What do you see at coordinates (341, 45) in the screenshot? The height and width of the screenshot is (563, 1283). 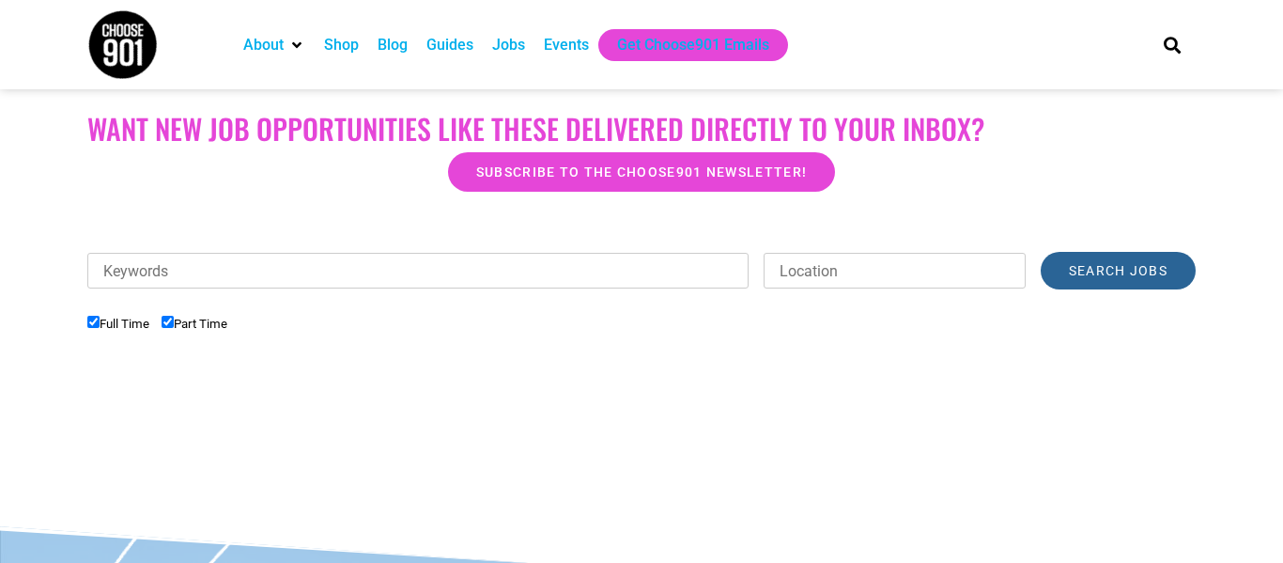 I see `a: Shop` at bounding box center [341, 45].